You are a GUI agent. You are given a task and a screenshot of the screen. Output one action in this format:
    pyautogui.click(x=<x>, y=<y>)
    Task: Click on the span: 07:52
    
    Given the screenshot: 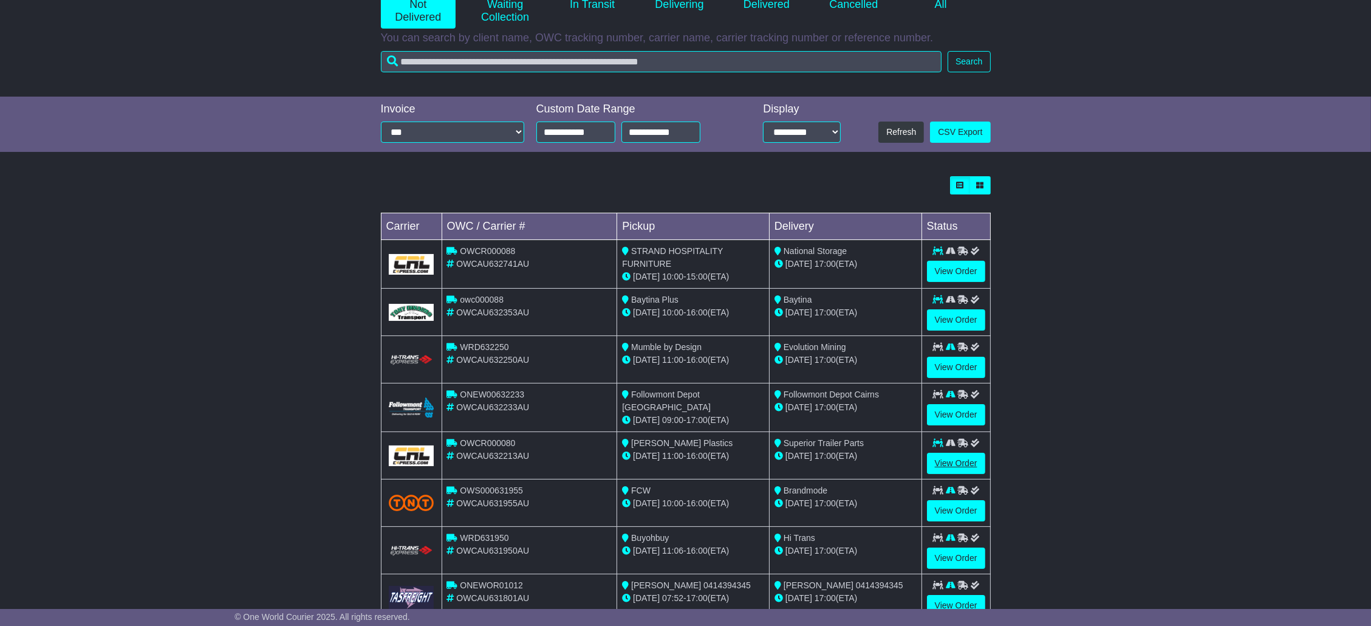 What is the action you would take?
    pyautogui.click(x=672, y=598)
    